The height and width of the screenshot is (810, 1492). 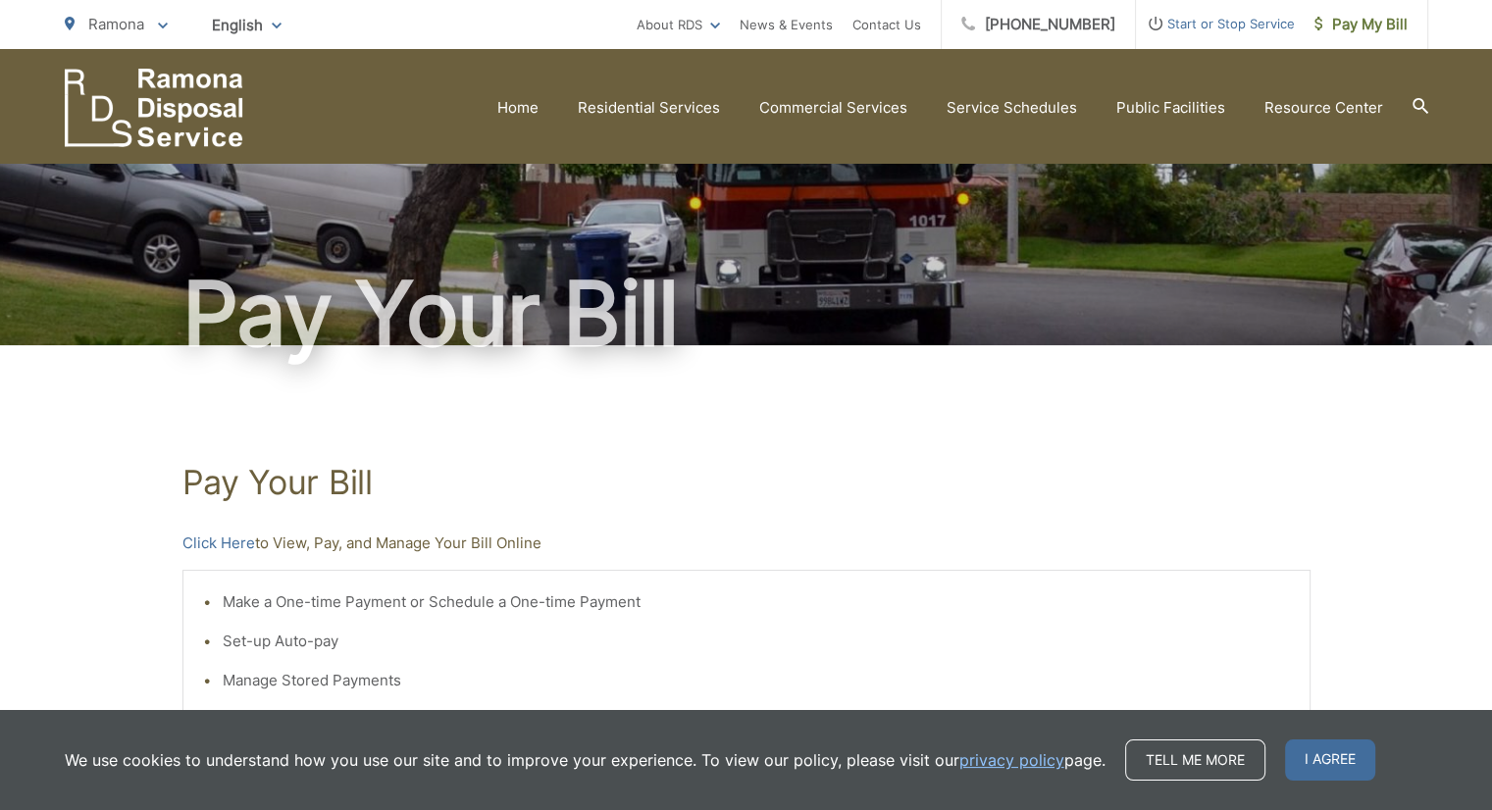 I want to click on span: English, so click(x=246, y=25).